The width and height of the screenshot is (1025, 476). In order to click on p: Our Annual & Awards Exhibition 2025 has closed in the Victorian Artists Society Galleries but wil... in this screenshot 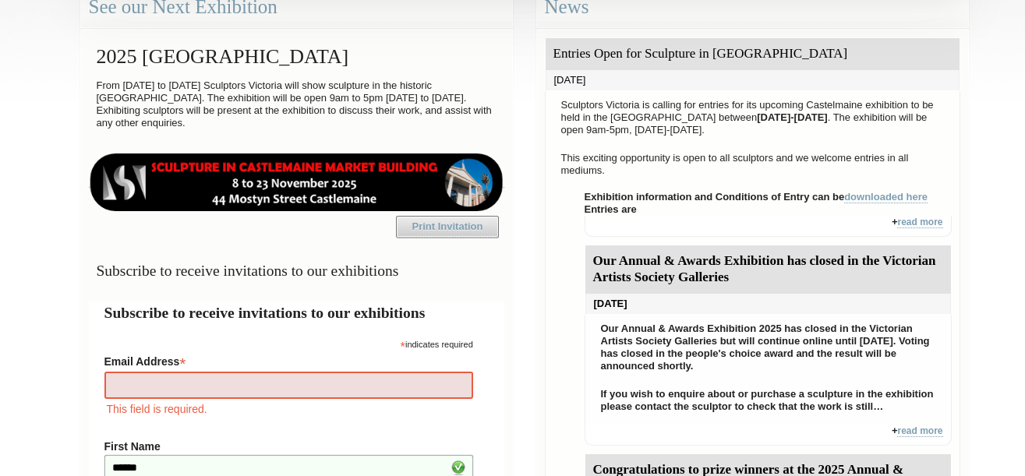, I will do `click(768, 348)`.